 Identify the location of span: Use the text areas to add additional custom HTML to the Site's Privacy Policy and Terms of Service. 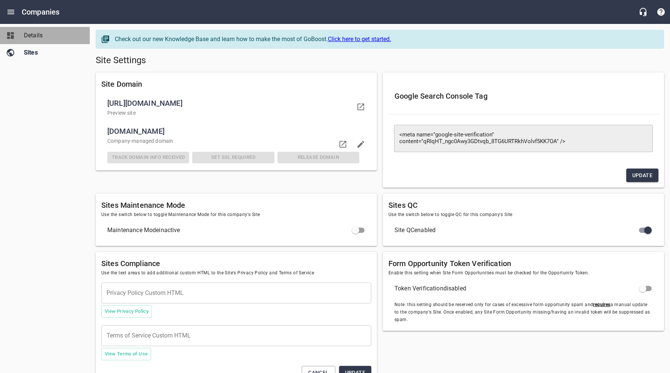
(236, 273).